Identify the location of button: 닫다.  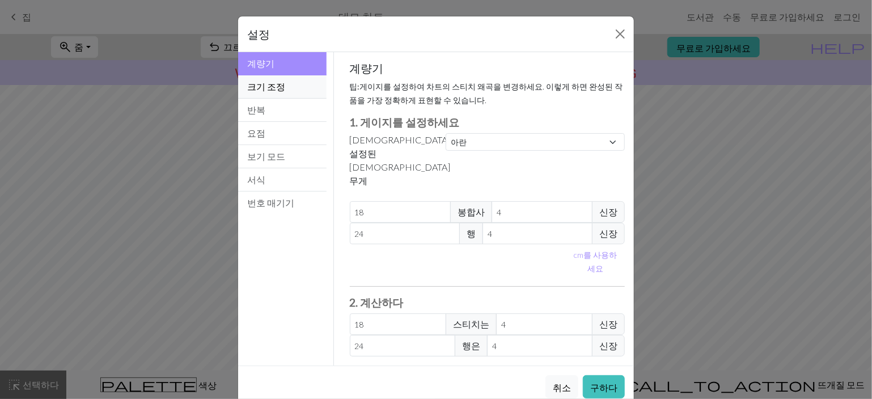
(620, 34).